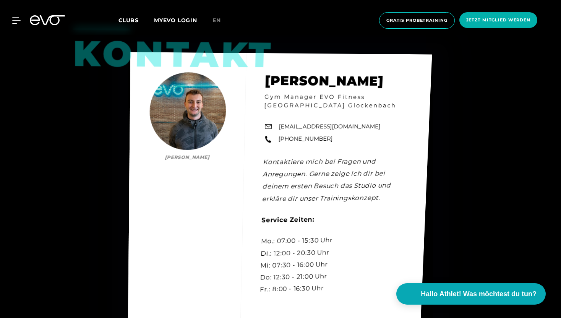  Describe the element at coordinates (217, 20) in the screenshot. I see `span: en` at that location.